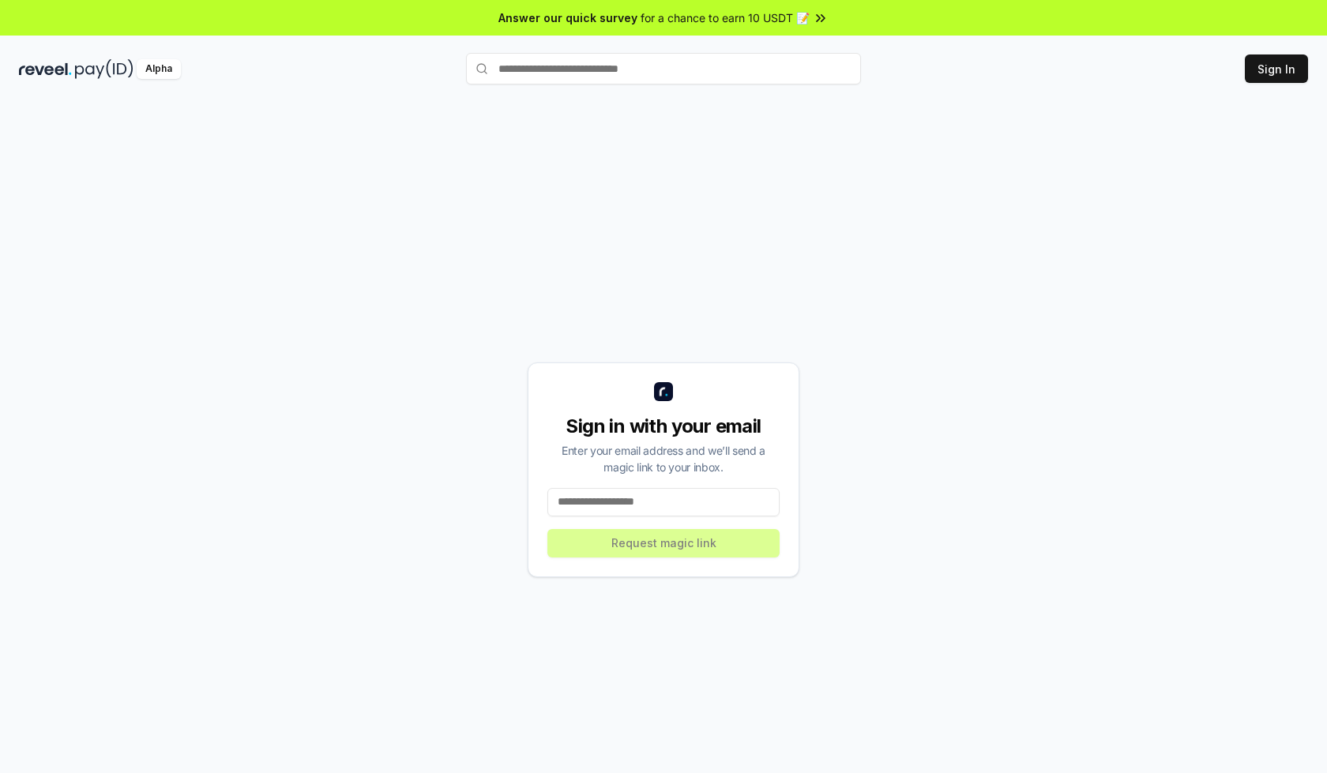 The image size is (1327, 773). Describe the element at coordinates (159, 69) in the screenshot. I see `div: Alpha` at that location.